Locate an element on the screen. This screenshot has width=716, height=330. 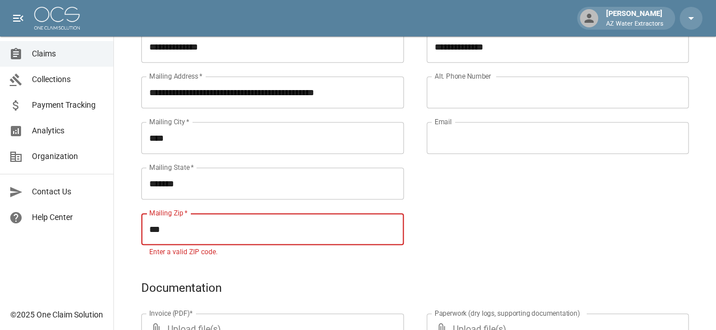
label: Mailing Zip is located at coordinates (169, 213).